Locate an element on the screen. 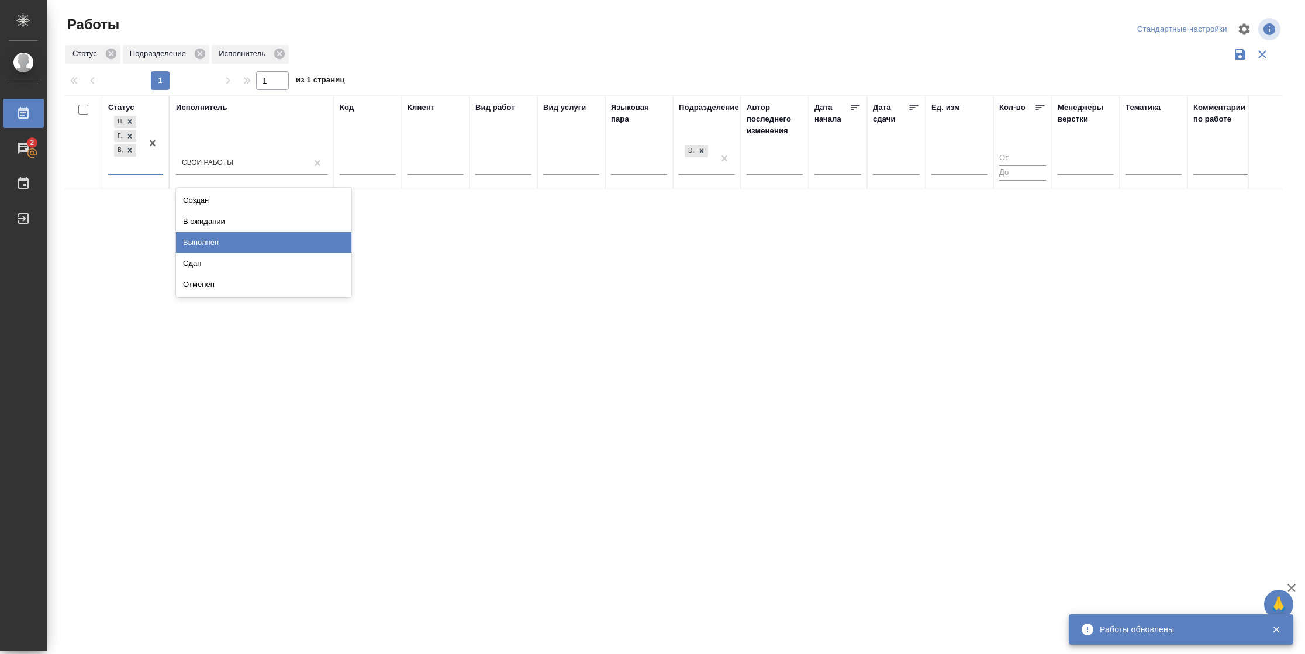 Image resolution: width=1305 pixels, height=654 pixels. div: Сдан is located at coordinates (264, 264).